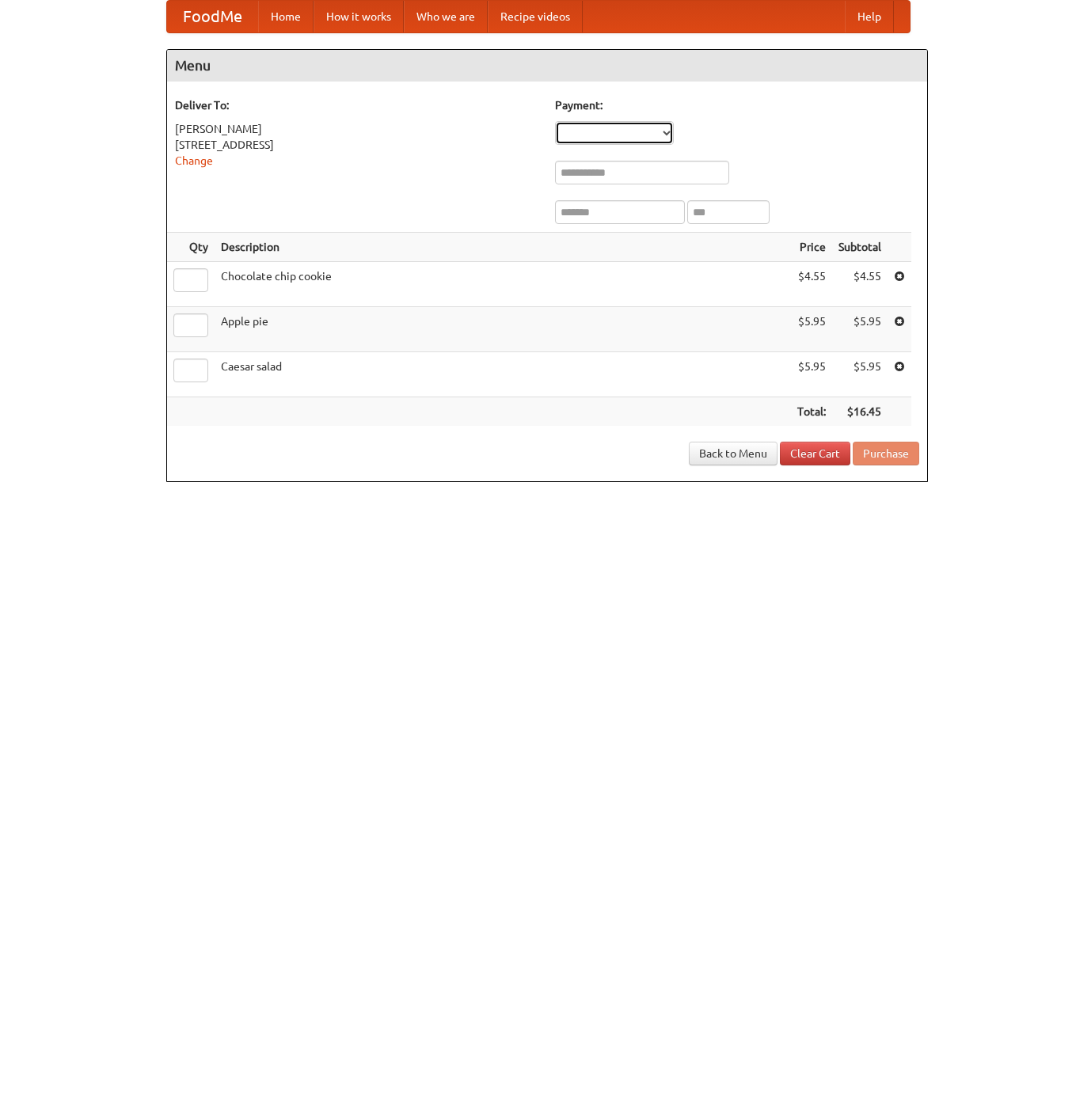  I want to click on th: Price, so click(811, 247).